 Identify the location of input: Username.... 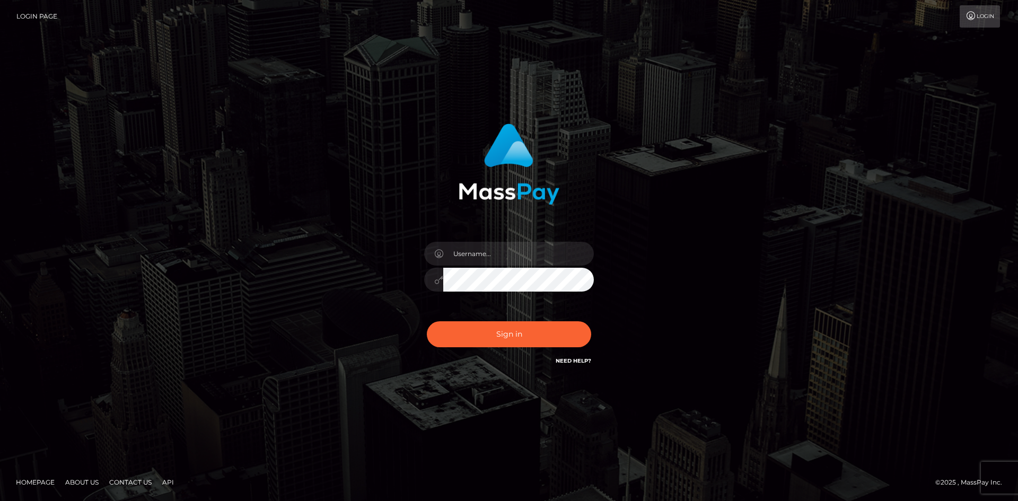
(519, 254).